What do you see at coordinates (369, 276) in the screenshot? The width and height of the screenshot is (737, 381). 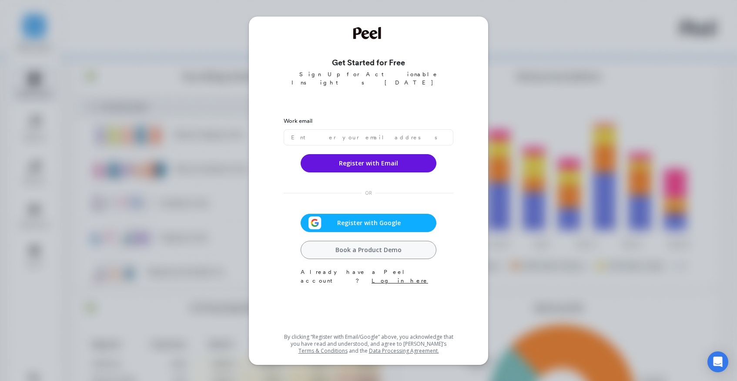 I see `p: Already have a Peel account?` at bounding box center [369, 276].